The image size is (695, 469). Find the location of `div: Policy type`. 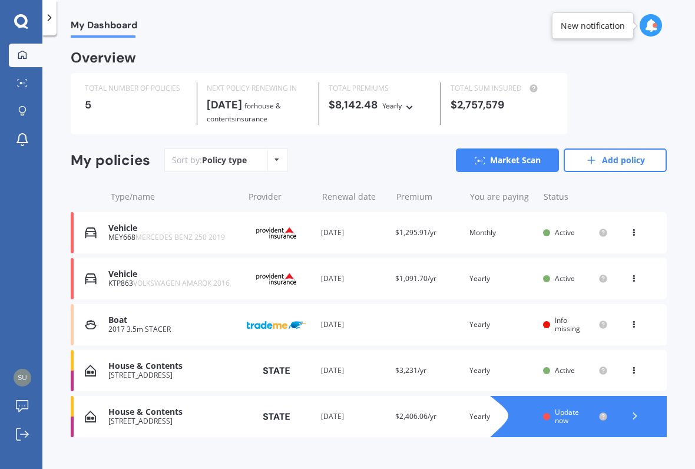

div: Policy type is located at coordinates (224, 160).